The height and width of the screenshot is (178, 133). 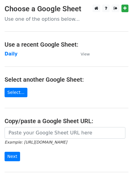 What do you see at coordinates (16, 92) in the screenshot?
I see `a: Select...` at bounding box center [16, 92].